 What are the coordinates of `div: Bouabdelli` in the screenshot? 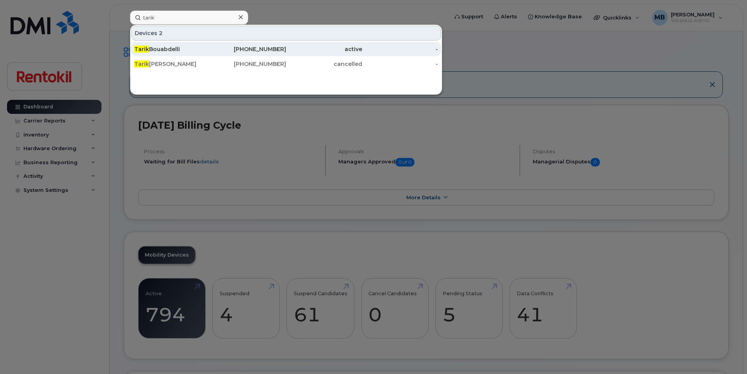 It's located at (172, 49).